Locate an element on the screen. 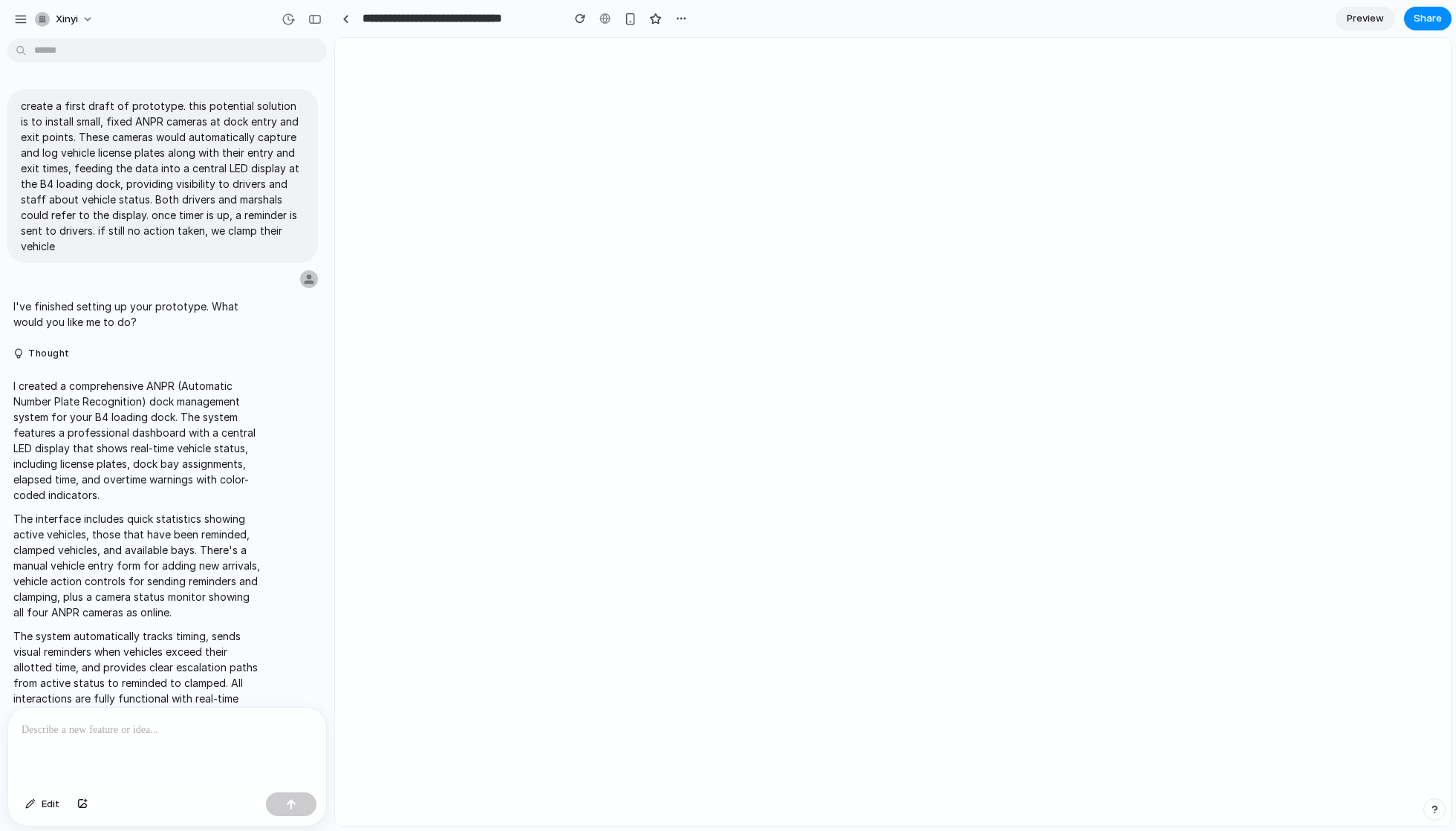 This screenshot has height=831, width=1456. button: xinyi is located at coordinates (65, 20).